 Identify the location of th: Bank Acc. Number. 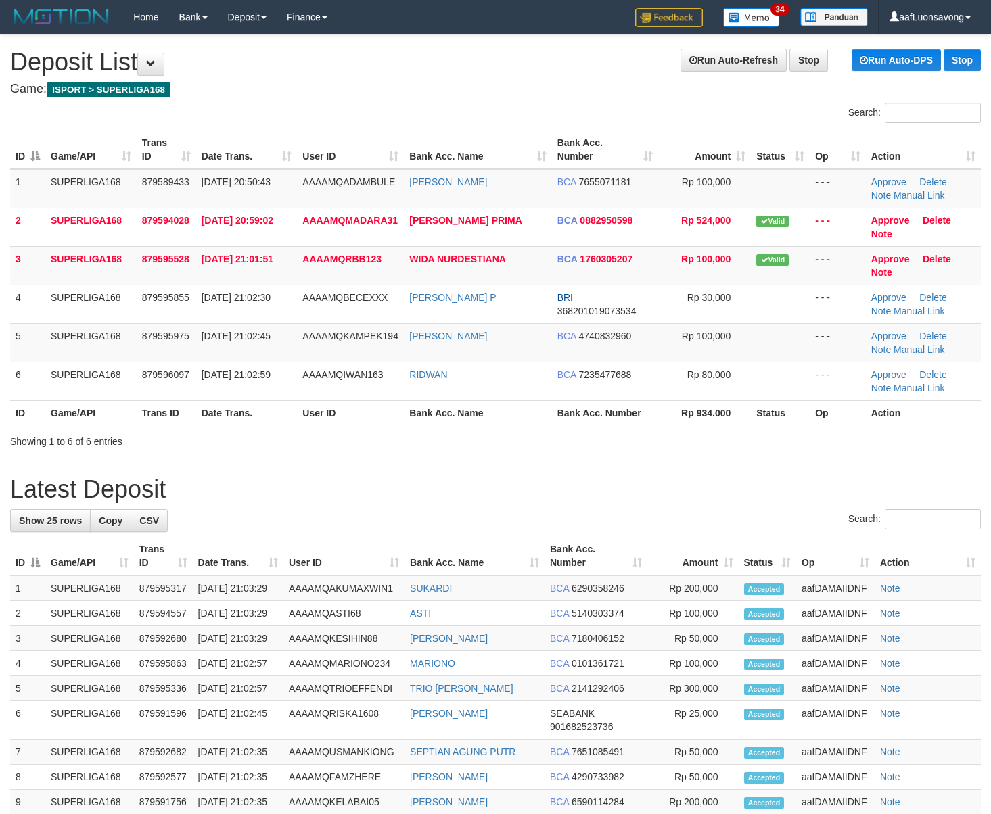
(605, 412).